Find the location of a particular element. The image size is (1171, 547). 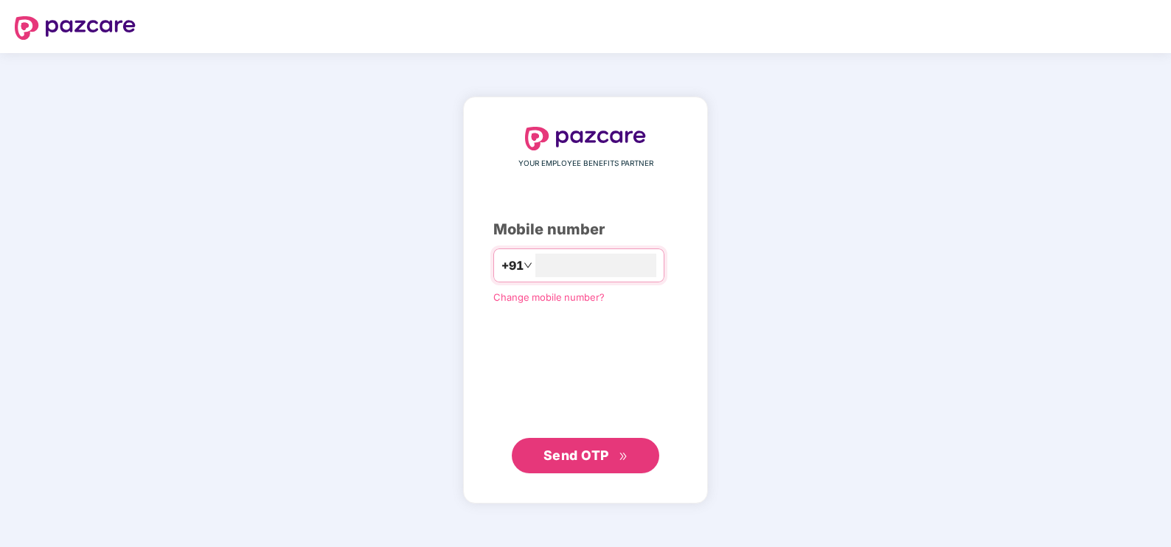

div: Mobile number is located at coordinates (586, 229).